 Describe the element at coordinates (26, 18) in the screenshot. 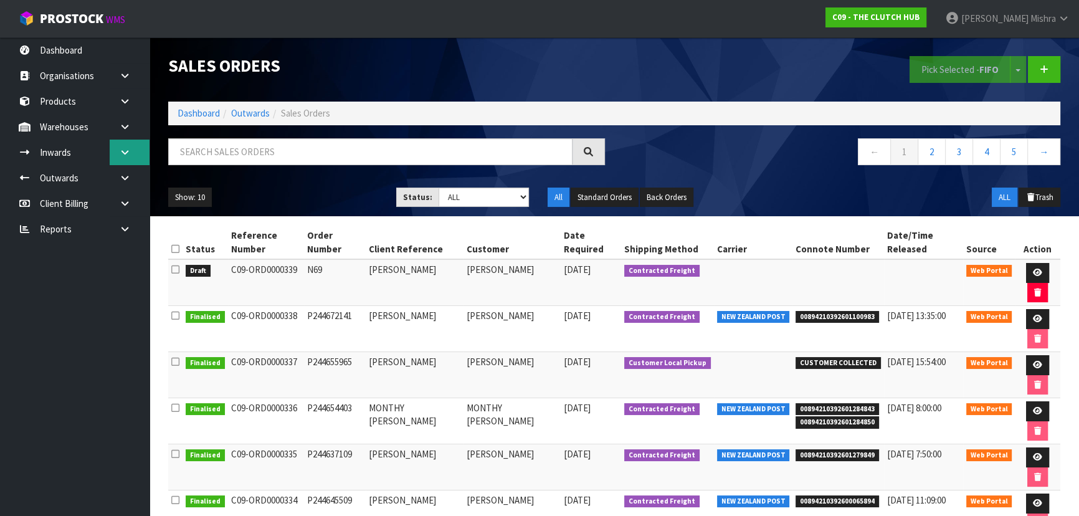

I see `img: cube-alt.png` at that location.